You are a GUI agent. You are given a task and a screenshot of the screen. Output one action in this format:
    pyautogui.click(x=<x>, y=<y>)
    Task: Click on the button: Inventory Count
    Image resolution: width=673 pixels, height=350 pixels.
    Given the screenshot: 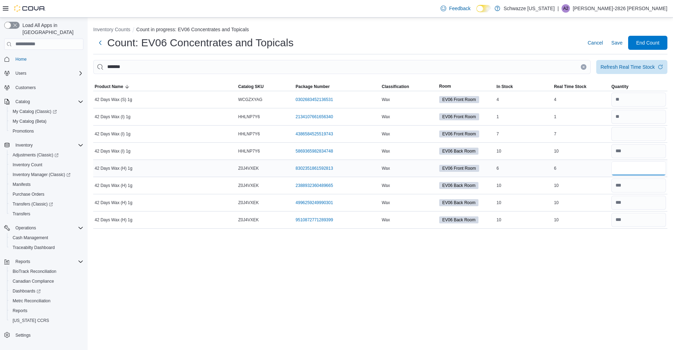 What is the action you would take?
    pyautogui.click(x=47, y=165)
    